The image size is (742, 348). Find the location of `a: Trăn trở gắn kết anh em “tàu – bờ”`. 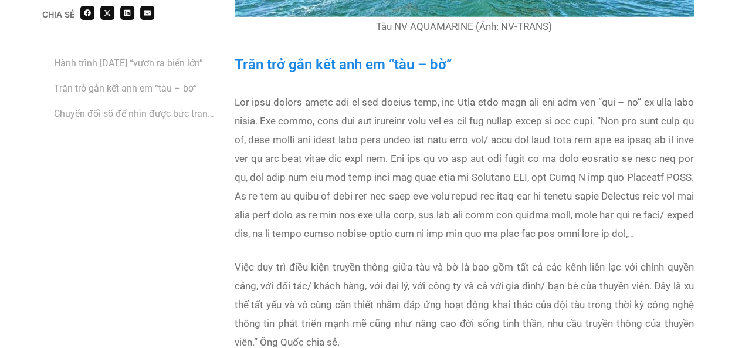

a: Trăn trở gắn kết anh em “tàu – bờ” is located at coordinates (125, 88).